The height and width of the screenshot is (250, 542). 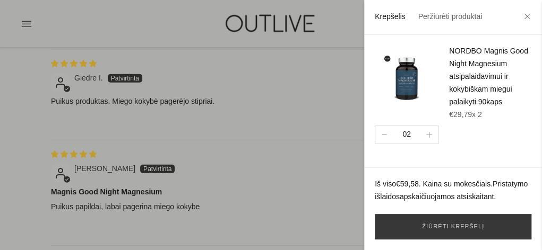 I want to click on a: NORDBO Magnis Good Night Magnesium atsipalaidavimui ir kokybiškam miegui palaikyti 90kaps, so click(x=488, y=76).